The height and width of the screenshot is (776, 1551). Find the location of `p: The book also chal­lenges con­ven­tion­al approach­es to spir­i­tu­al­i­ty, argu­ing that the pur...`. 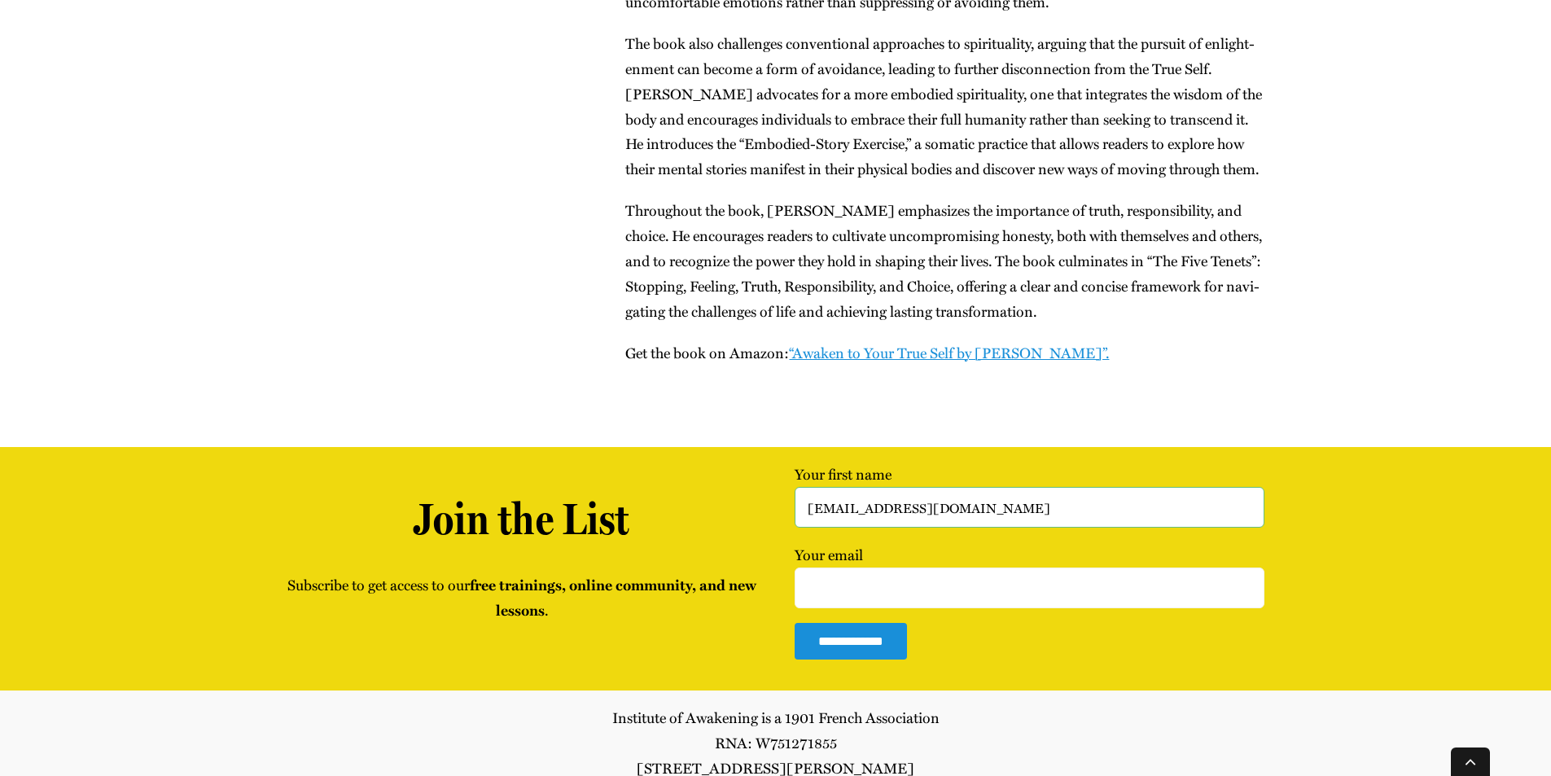

p: The book also chal­lenges con­ven­tion­al approach­es to spir­i­tu­al­i­ty, argu­ing that the pur... is located at coordinates (945, 107).